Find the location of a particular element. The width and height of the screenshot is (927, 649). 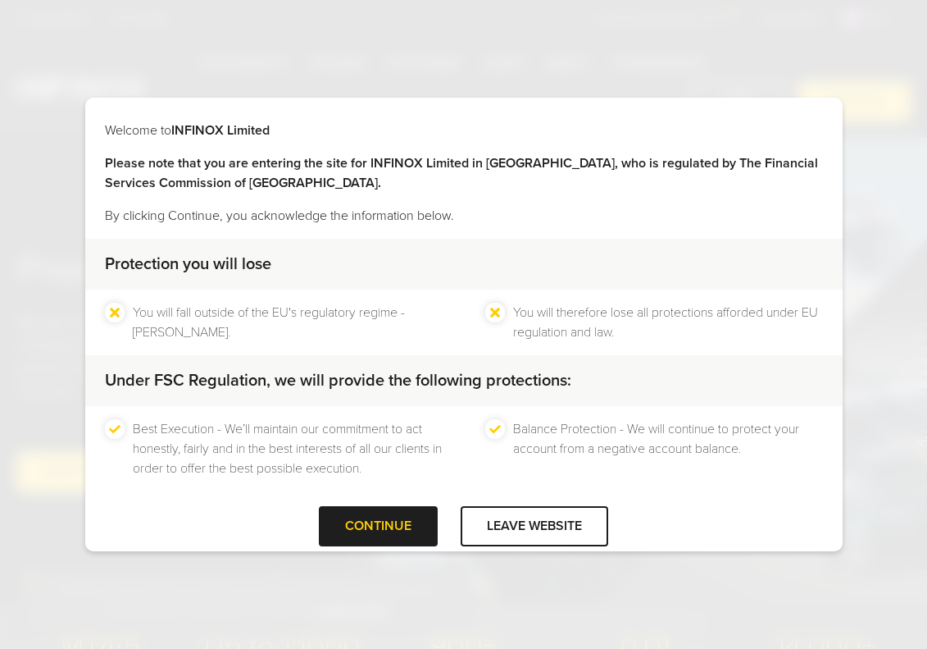

li: Best Execution - We’ll maintain our commitment to act honestly, fairly and in the best interests ... is located at coordinates (288, 449).